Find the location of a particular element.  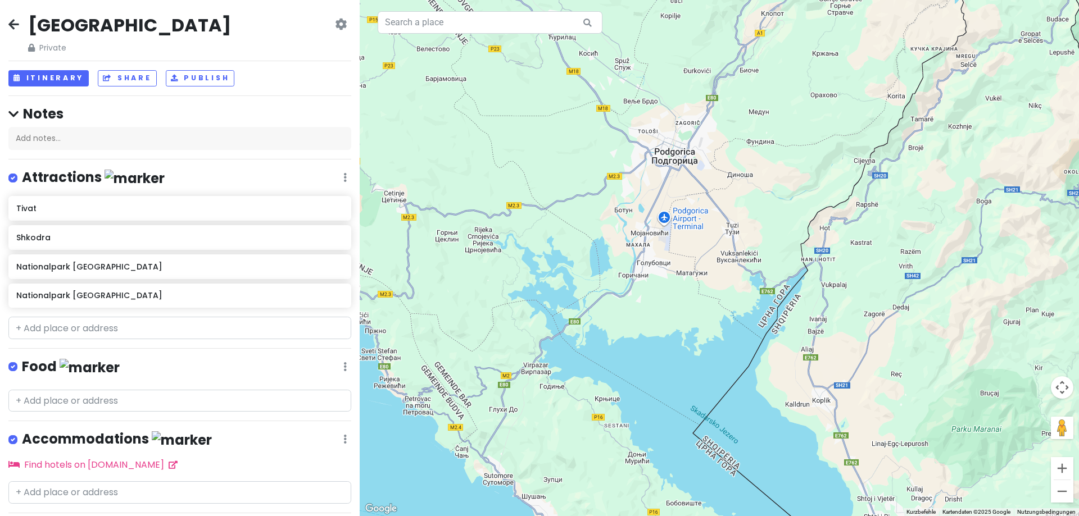

h6: Tivat is located at coordinates (179, 208).